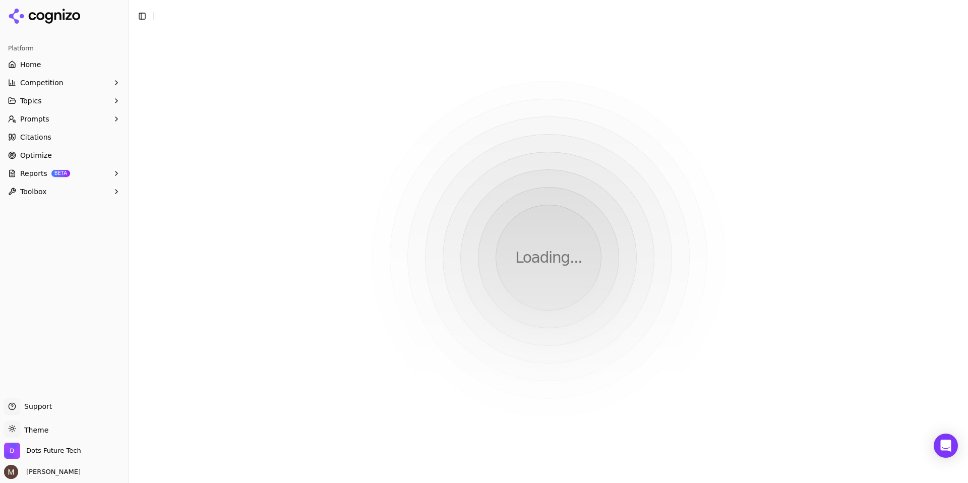 The width and height of the screenshot is (968, 483). What do you see at coordinates (64, 155) in the screenshot?
I see `a: Optimize` at bounding box center [64, 155].